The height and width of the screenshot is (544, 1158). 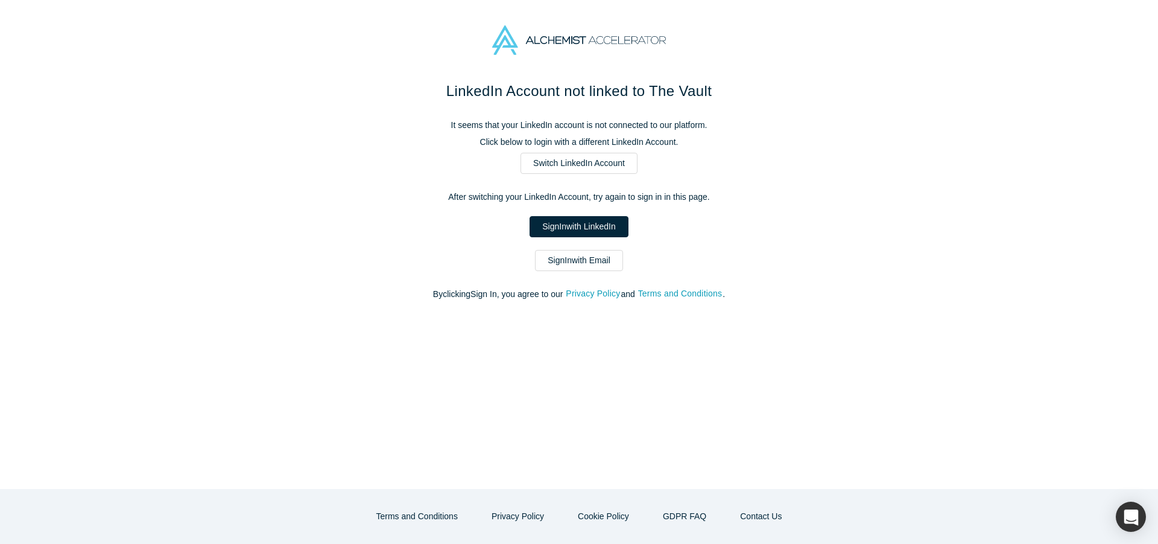 What do you see at coordinates (579, 294) in the screenshot?
I see `p: By clicking Sign In , you agree to our and .` at bounding box center [579, 294].